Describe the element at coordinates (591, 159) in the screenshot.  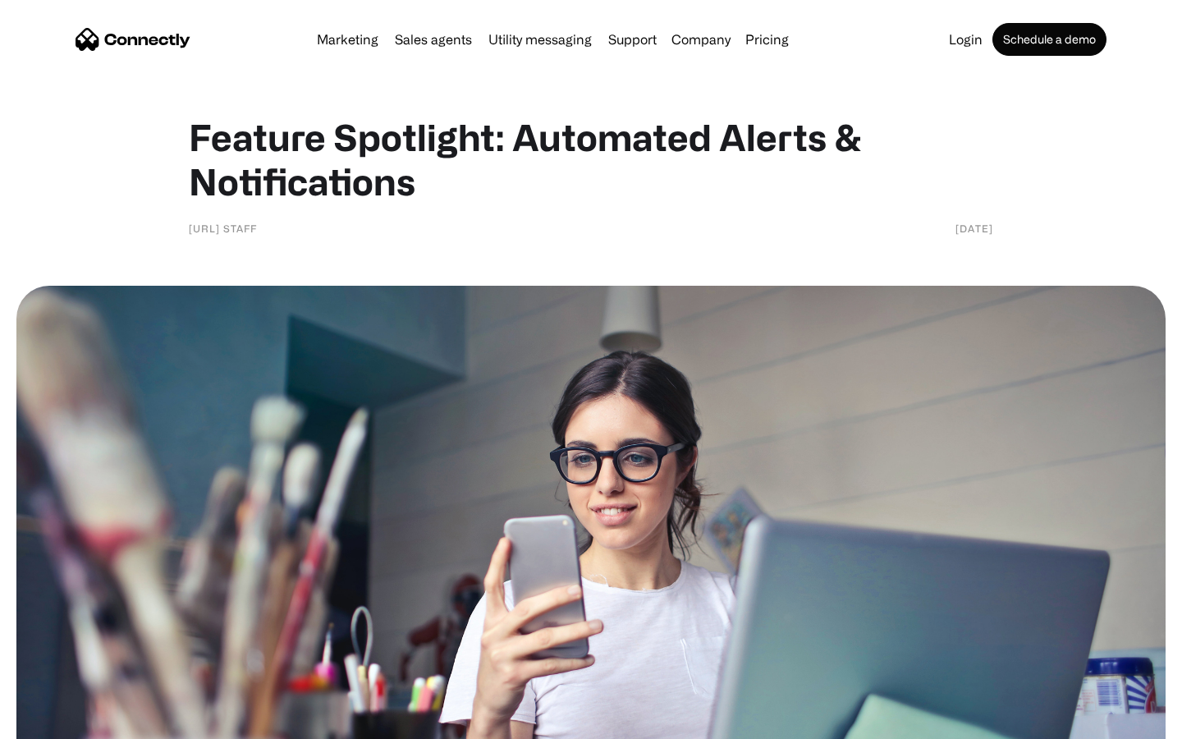
I see `h1: Feature Spotlight: Automated Alerts & Notifications` at that location.